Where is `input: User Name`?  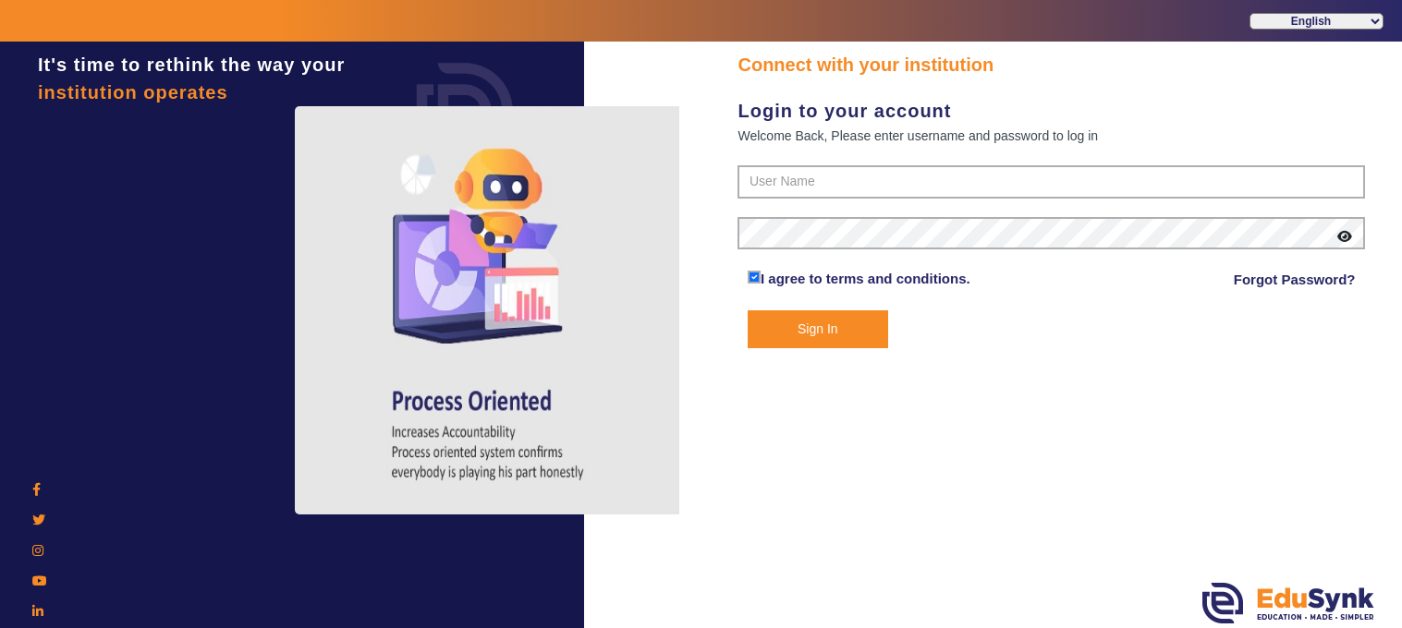
input: User Name is located at coordinates (1051, 182).